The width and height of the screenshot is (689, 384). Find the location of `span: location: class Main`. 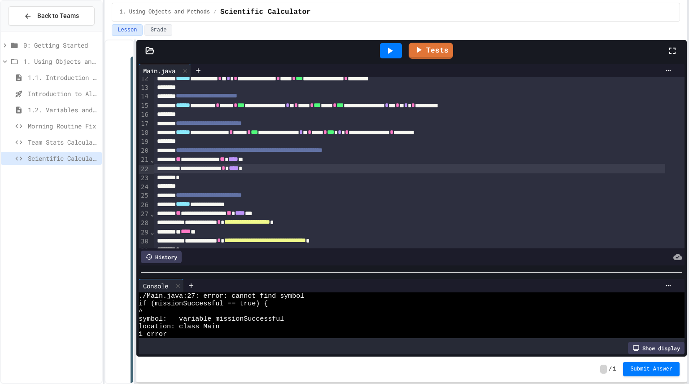

span: location: class Main is located at coordinates (179, 326).